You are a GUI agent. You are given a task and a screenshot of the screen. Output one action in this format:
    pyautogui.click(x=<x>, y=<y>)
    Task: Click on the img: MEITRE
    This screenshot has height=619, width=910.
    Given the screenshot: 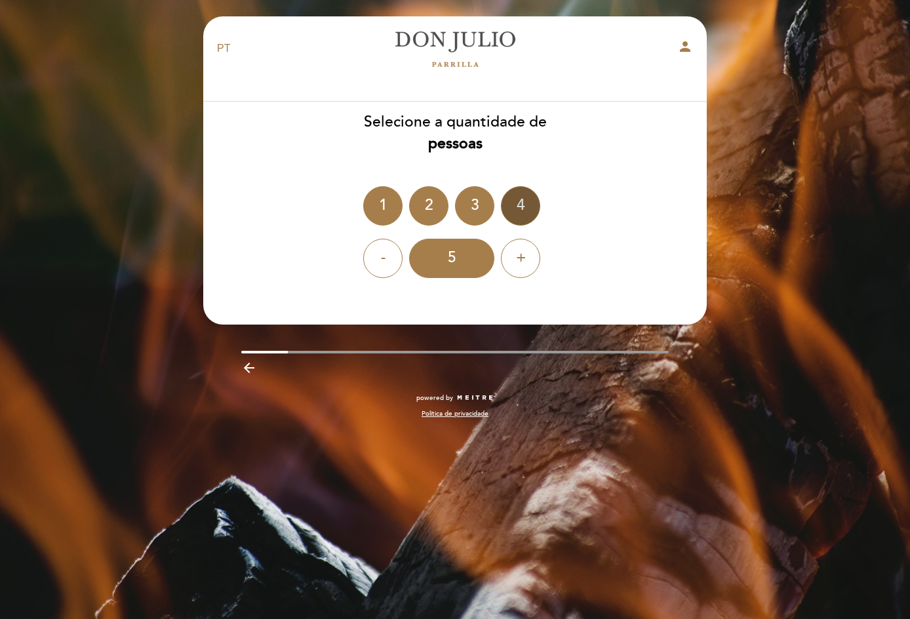 What is the action you would take?
    pyautogui.click(x=475, y=398)
    